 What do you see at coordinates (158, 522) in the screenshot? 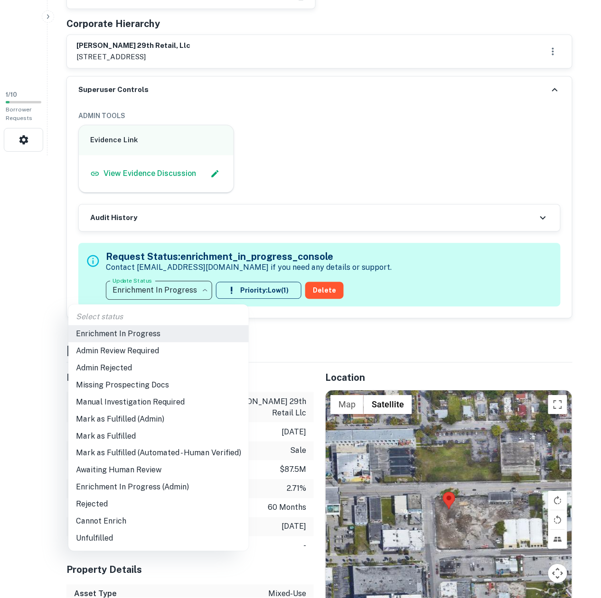
I see `li: Cannot Enrich` at bounding box center [158, 522].